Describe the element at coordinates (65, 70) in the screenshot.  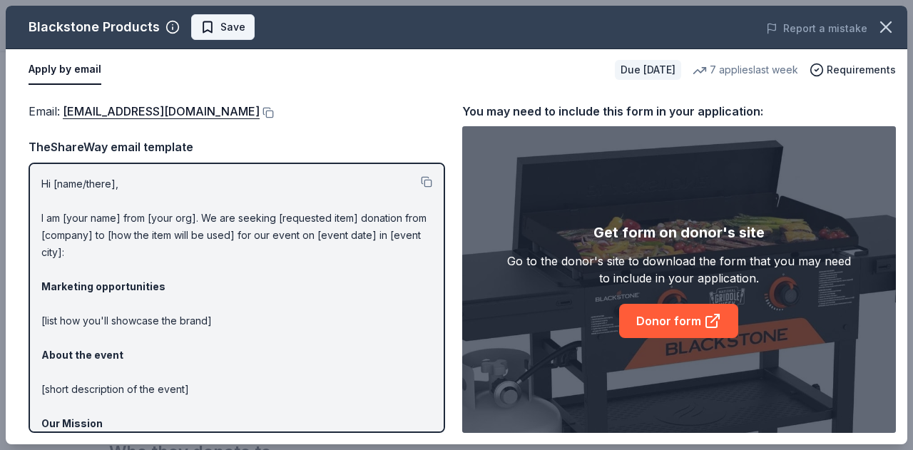
I see `button: Apply by email` at that location.